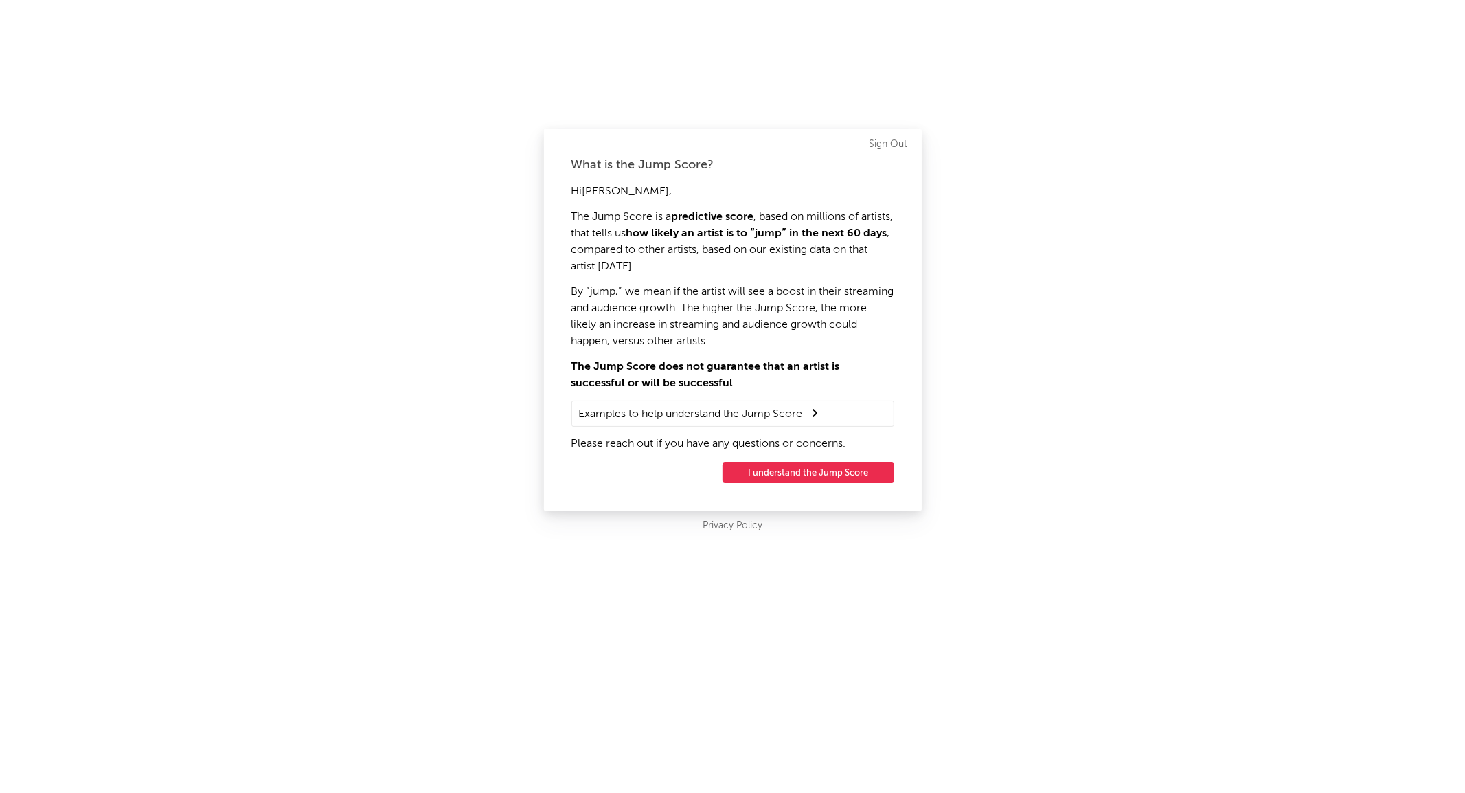 The width and height of the screenshot is (1465, 793). What do you see at coordinates (733, 413) in the screenshot?
I see `summary: Examples to help understand the Jump Score` at bounding box center [733, 413].